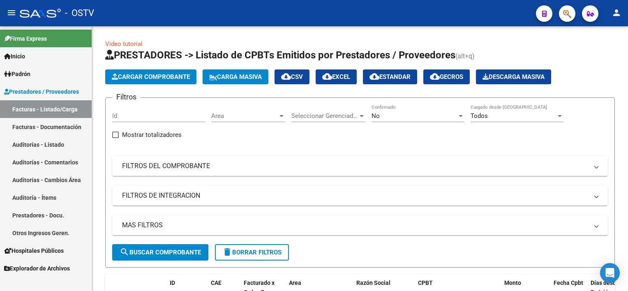 This screenshot has width=628, height=291. Describe the element at coordinates (355, 166) in the screenshot. I see `mat-panel-title: FILTROS DEL COMPROBANTE` at that location.